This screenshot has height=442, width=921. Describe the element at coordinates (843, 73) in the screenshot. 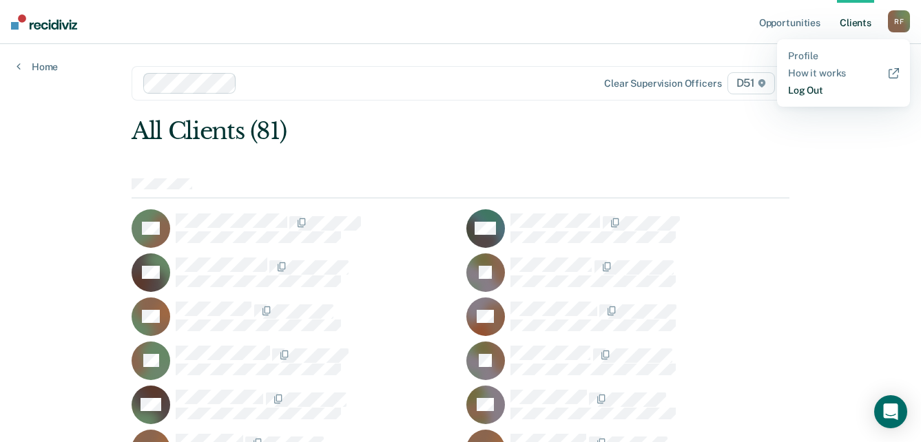

I see `a: How it works` at that location.